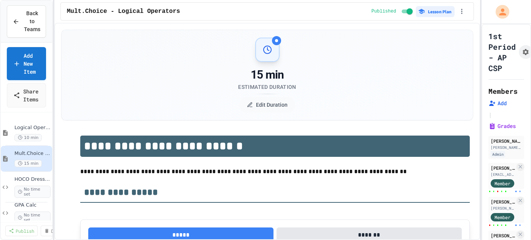 The width and height of the screenshot is (531, 240). What do you see at coordinates (267, 75) in the screenshot?
I see `div: 15 min` at bounding box center [267, 75].